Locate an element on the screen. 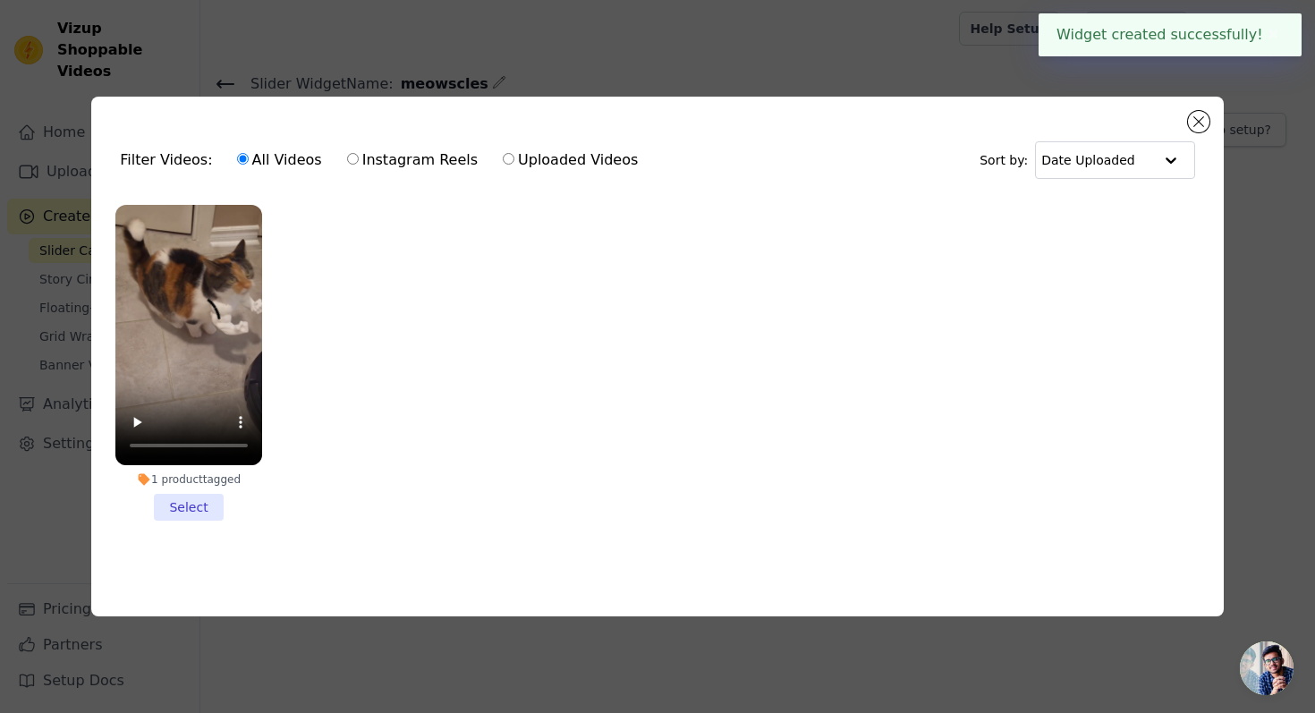 This screenshot has height=713, width=1315. div: 1 product tagged is located at coordinates (189, 479).